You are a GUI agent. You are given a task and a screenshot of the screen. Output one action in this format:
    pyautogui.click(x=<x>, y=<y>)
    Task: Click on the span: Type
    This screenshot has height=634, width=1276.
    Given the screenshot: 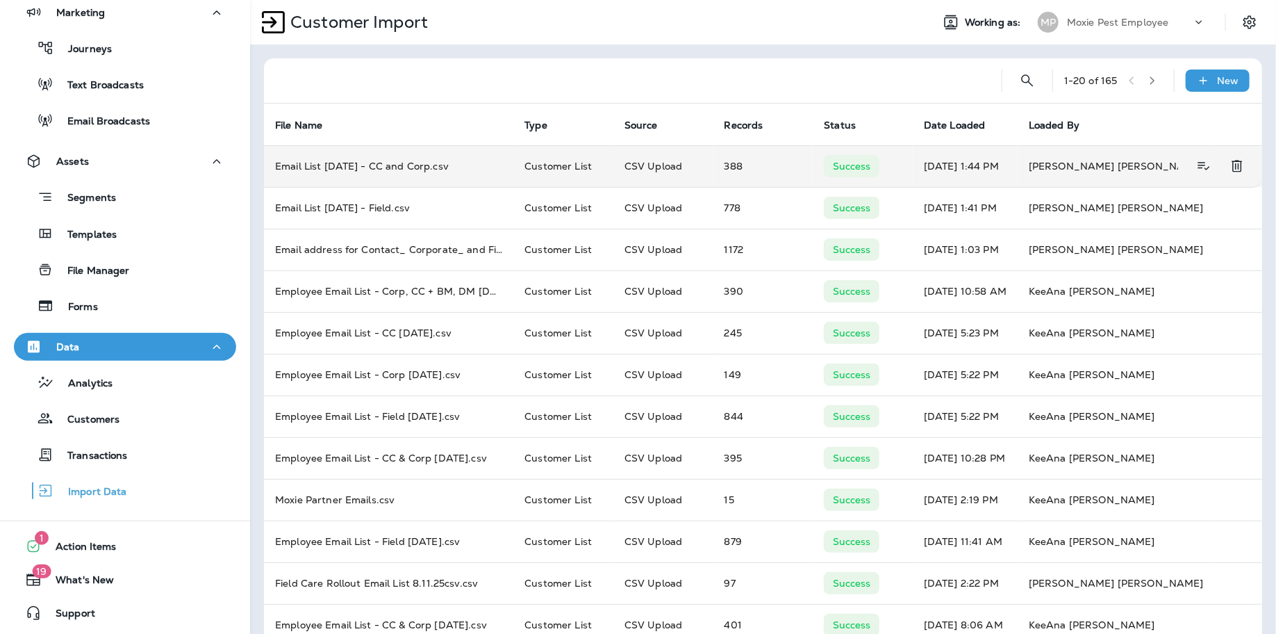 What is the action you would take?
    pyautogui.click(x=536, y=125)
    